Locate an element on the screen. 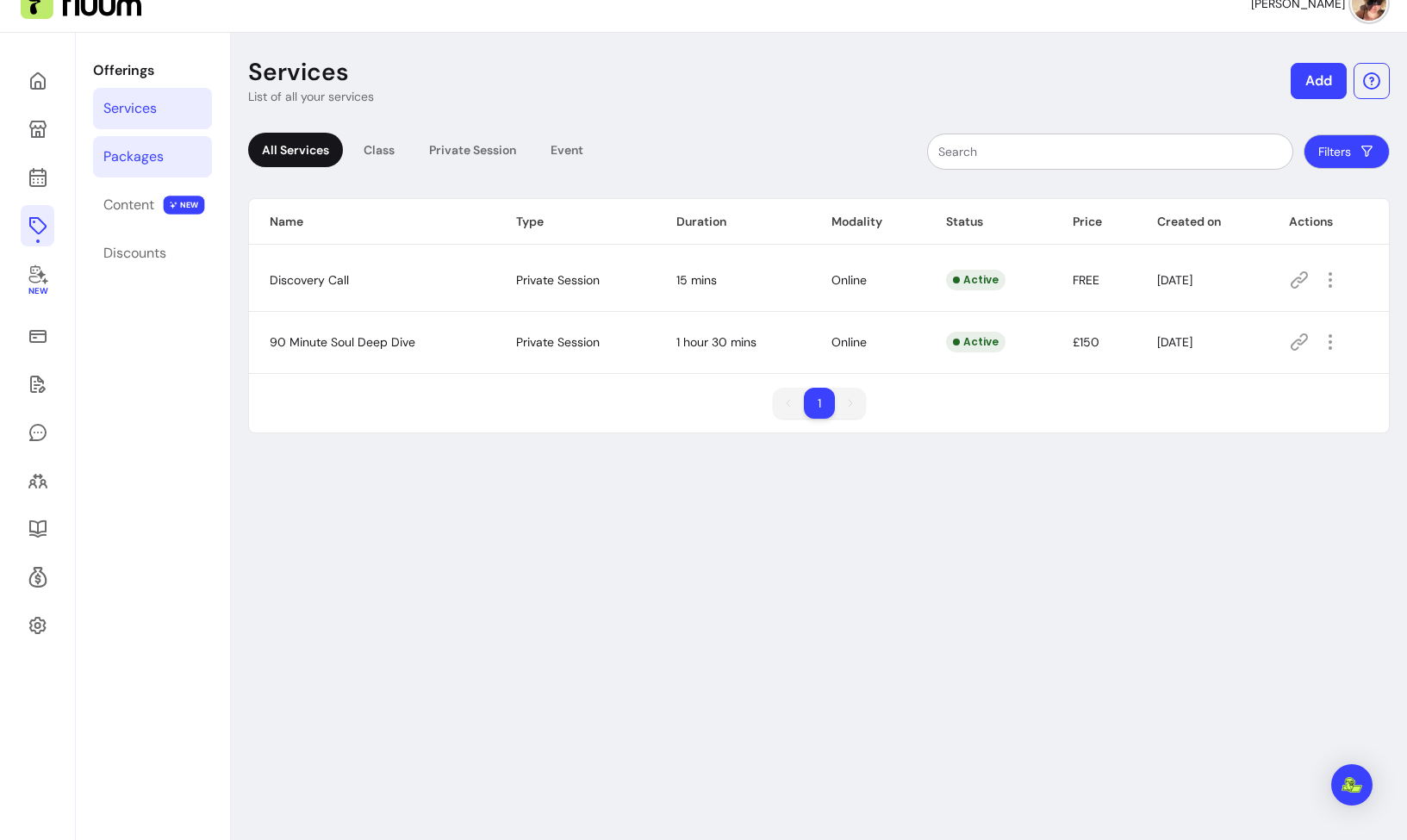  div: Private Session is located at coordinates (472, 150).